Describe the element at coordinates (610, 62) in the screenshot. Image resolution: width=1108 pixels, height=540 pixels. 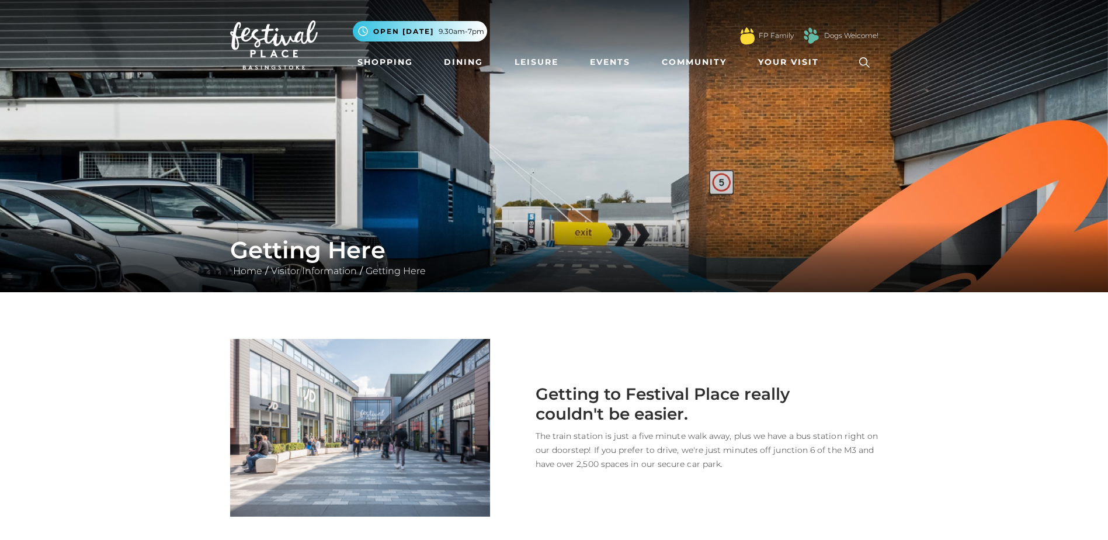
I see `a: Events` at that location.